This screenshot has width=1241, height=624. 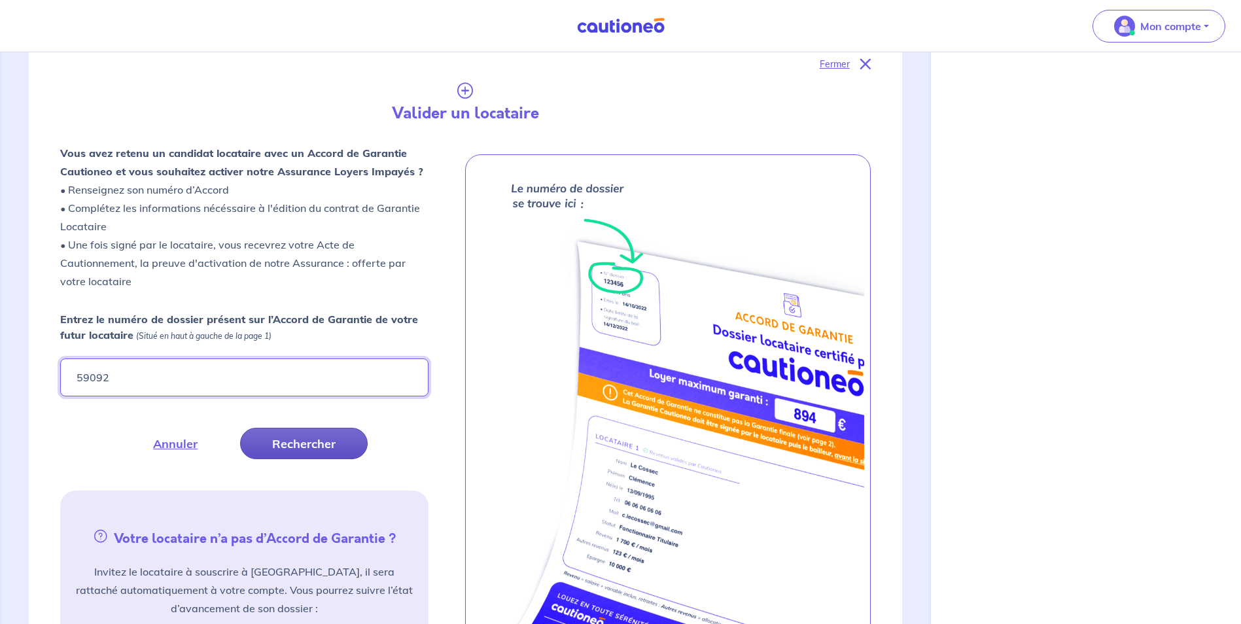 I want to click on img: Cautioneo, so click(x=621, y=26).